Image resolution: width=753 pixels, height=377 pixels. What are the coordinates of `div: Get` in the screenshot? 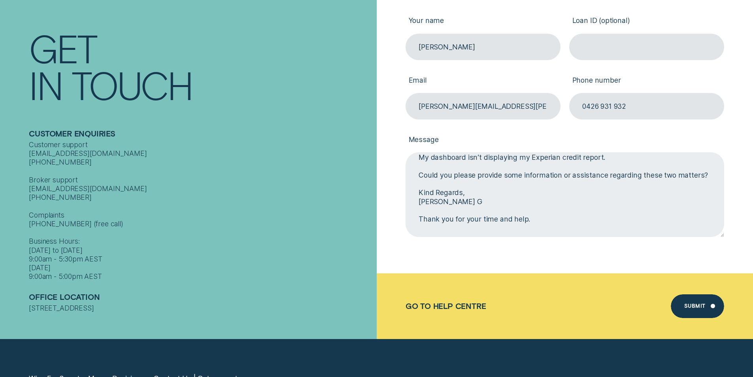 It's located at (62, 48).